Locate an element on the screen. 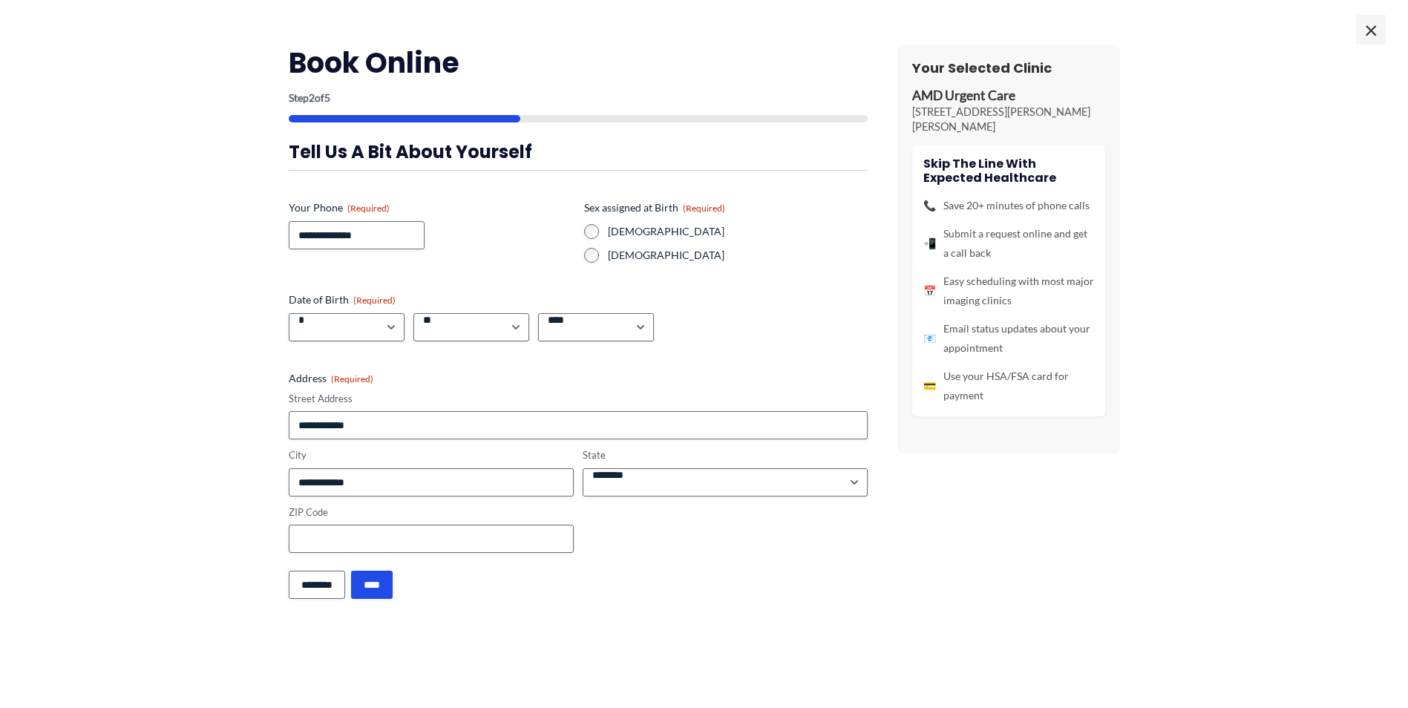  li: Use your HSA/FSA card for payment is located at coordinates (1009, 386).